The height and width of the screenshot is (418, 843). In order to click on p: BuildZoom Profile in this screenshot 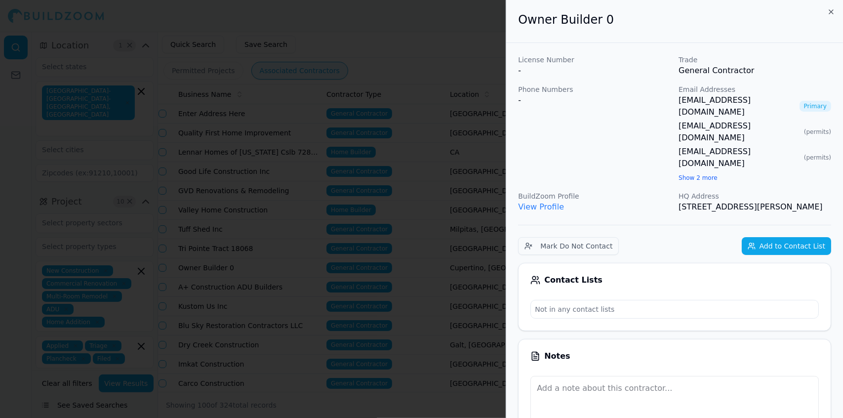, I will do `click(594, 196)`.